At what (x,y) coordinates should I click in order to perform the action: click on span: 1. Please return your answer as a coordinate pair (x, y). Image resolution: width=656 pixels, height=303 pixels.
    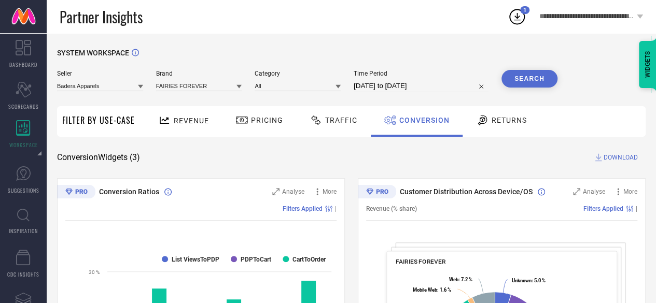
    Looking at the image, I should click on (524, 10).